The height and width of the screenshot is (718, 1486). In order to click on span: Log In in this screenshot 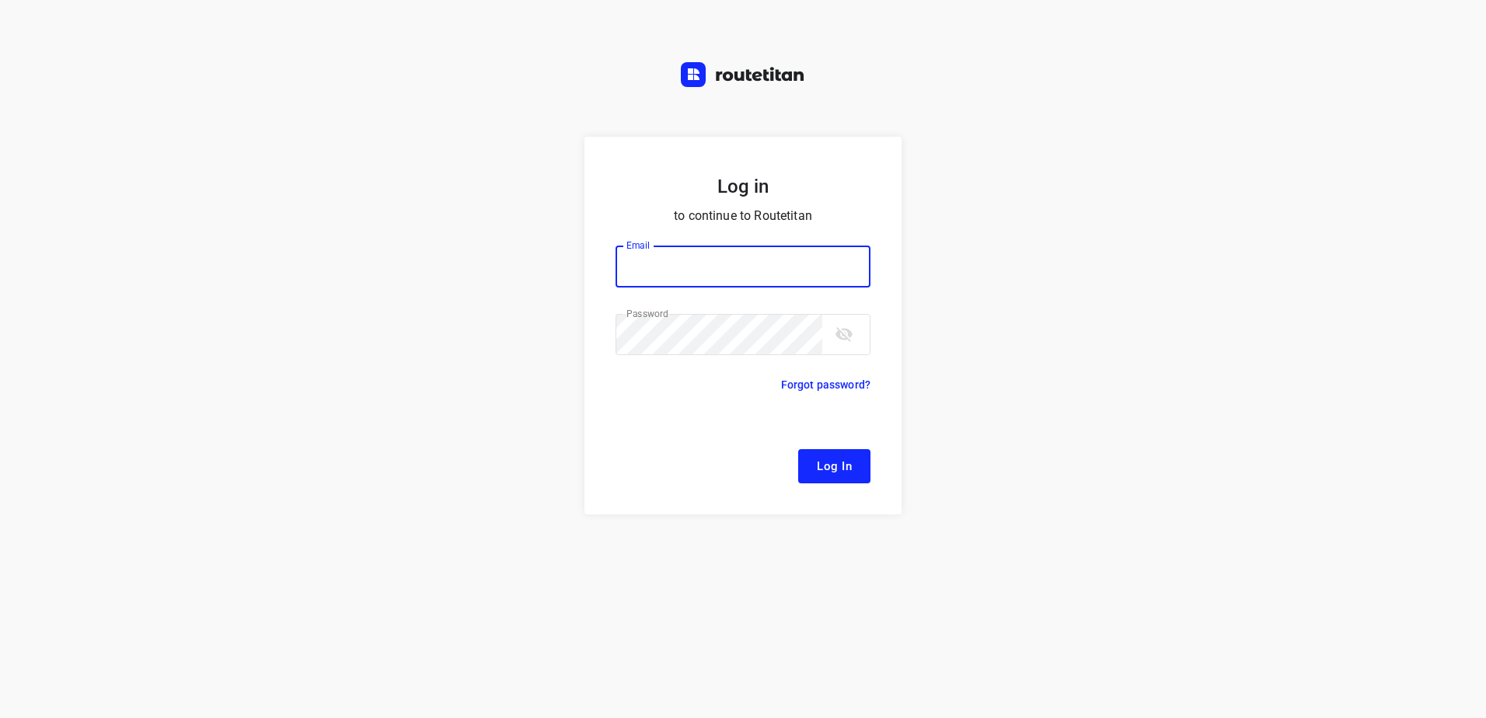, I will do `click(834, 466)`.